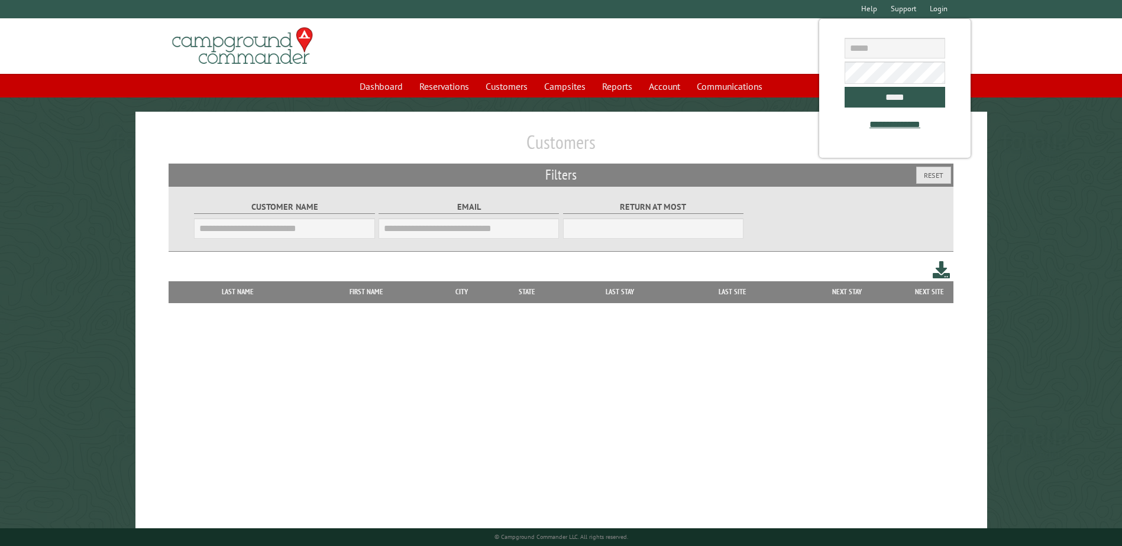 The height and width of the screenshot is (546, 1122). I want to click on a: Account, so click(664, 86).